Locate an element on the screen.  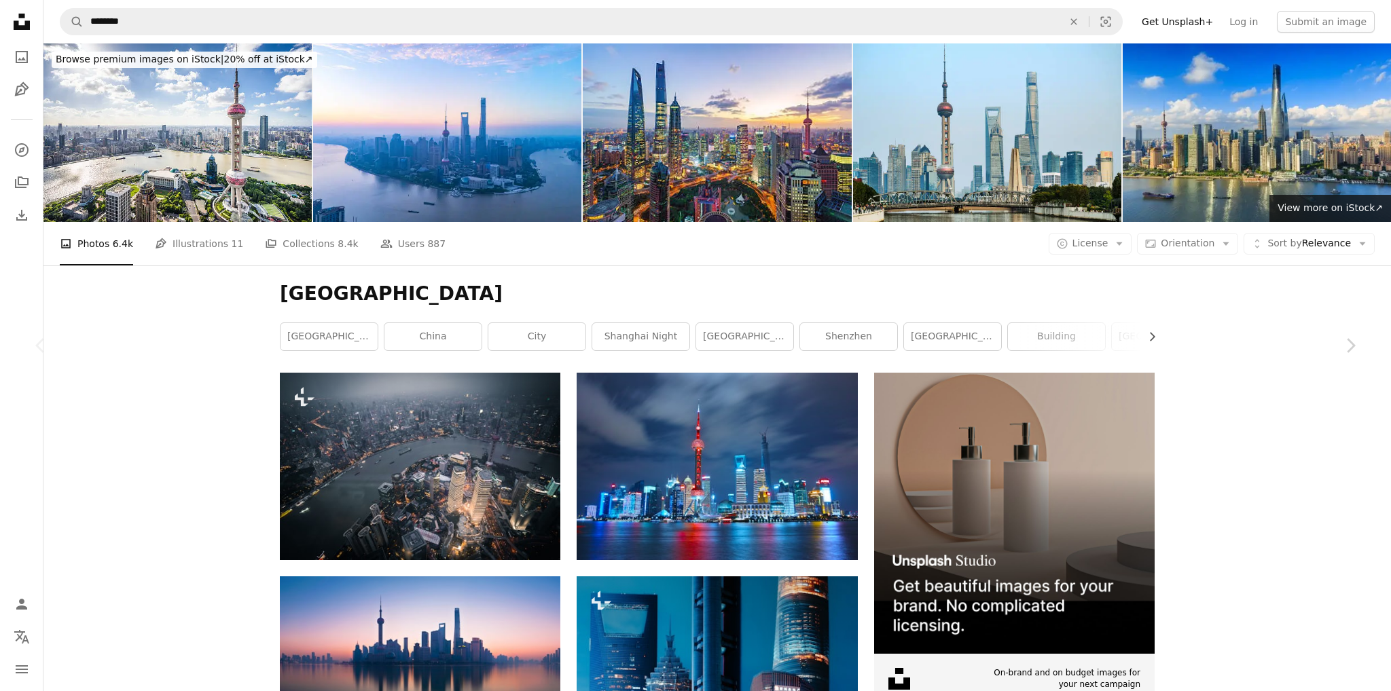
a: Download History is located at coordinates (22, 215).